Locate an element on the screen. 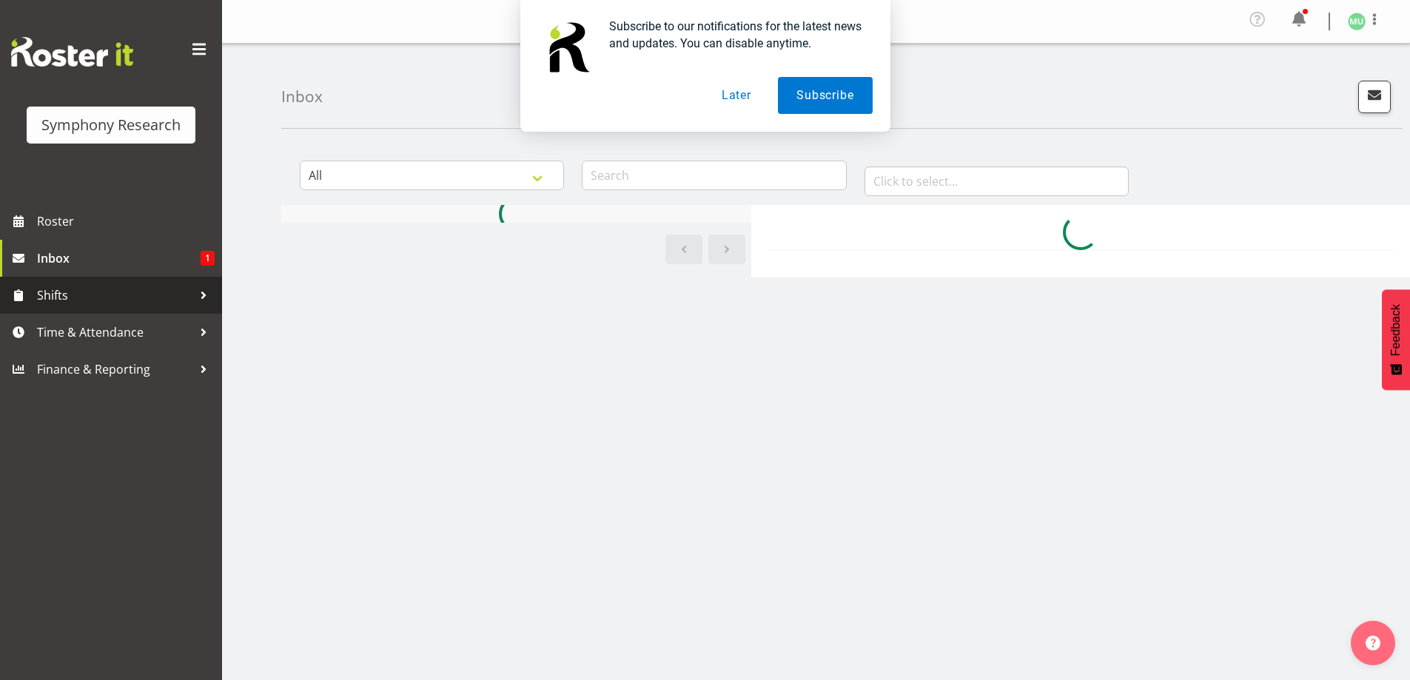 The image size is (1410, 680). div: Subscribe to our notifications for the latest news and updates. You can disable anytime. is located at coordinates (735, 35).